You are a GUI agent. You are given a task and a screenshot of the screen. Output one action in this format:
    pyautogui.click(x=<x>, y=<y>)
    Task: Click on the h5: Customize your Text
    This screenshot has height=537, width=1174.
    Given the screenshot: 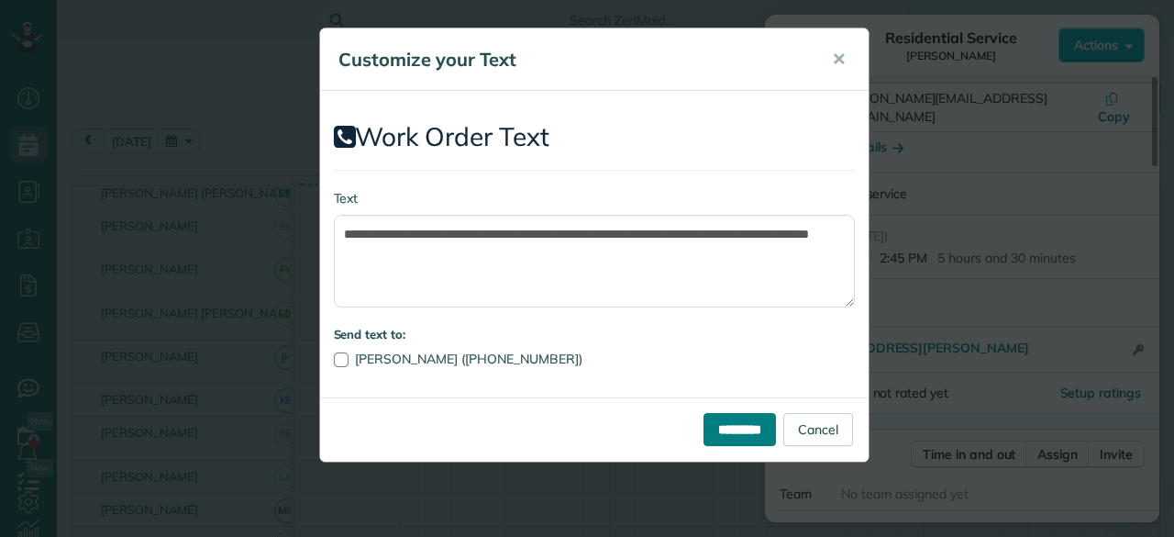 What is the action you would take?
    pyautogui.click(x=572, y=60)
    